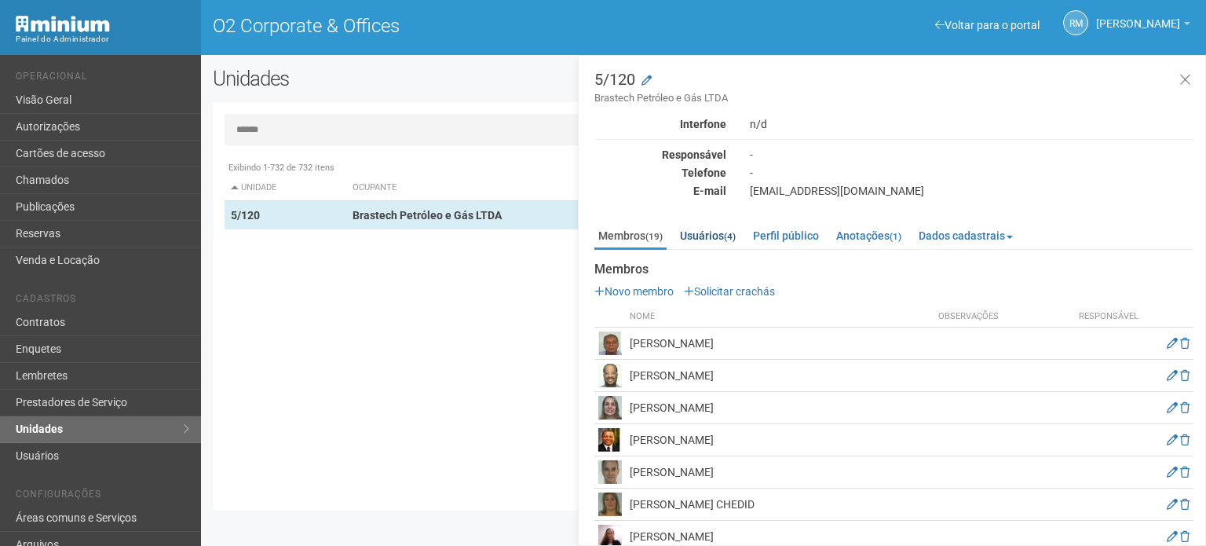 This screenshot has width=1206, height=546. I want to click on a: Dados cadastrais, so click(966, 236).